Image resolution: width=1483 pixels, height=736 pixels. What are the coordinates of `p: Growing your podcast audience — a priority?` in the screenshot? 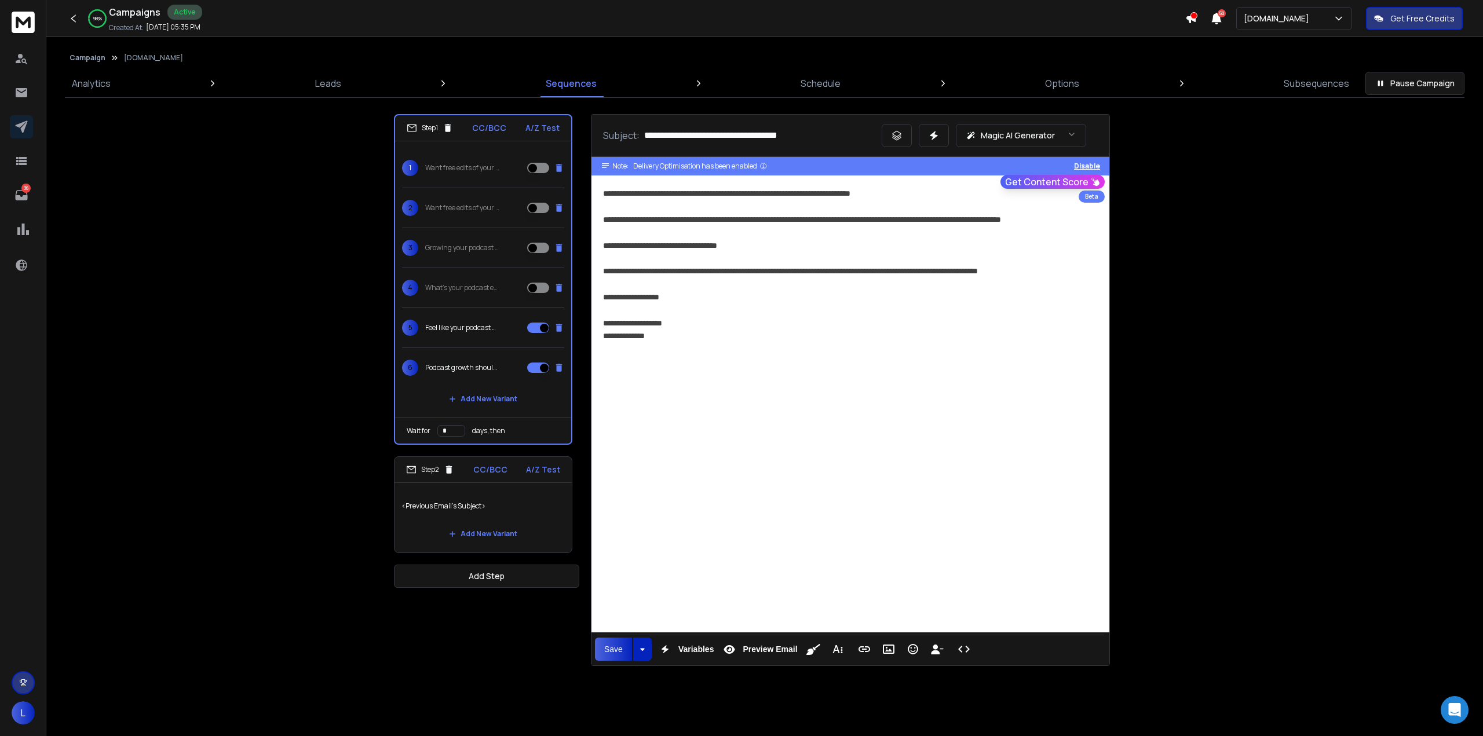 It's located at (462, 248).